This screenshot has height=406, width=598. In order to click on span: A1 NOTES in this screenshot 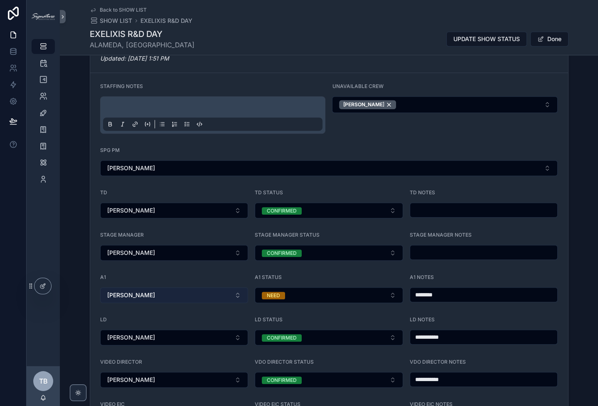, I will do `click(422, 277)`.